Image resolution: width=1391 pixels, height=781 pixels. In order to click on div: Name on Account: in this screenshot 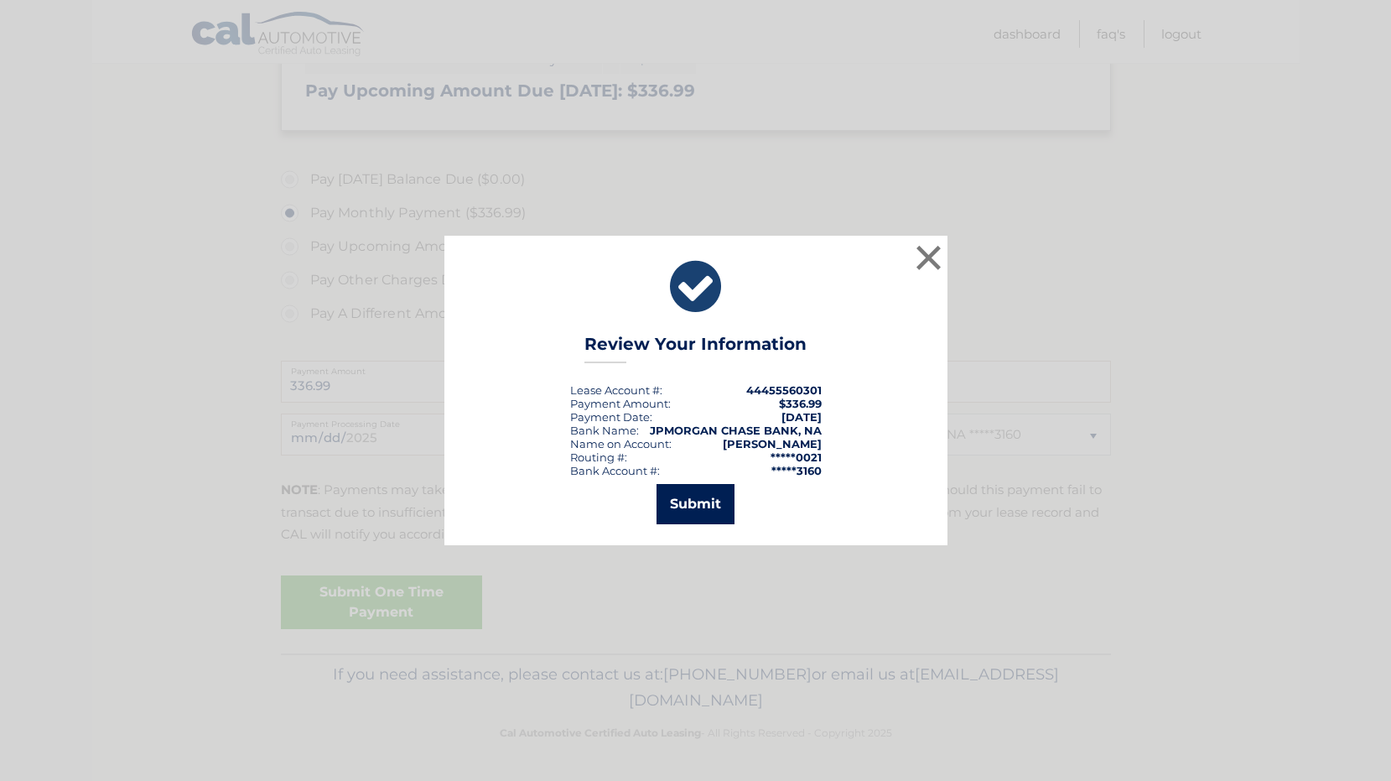, I will do `click(620, 444)`.